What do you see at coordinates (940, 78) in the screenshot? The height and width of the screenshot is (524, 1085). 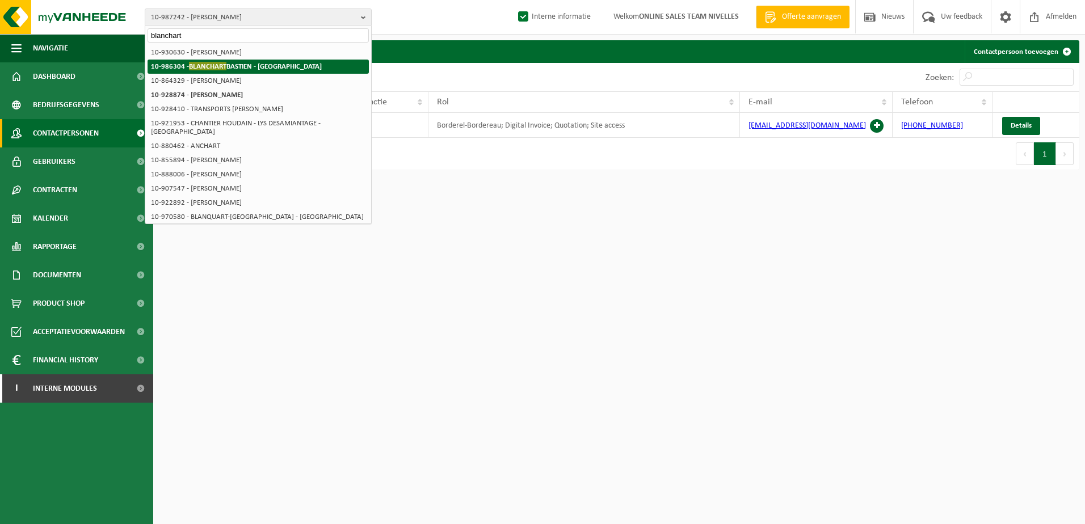 I see `label: Zoeken:` at bounding box center [940, 78].